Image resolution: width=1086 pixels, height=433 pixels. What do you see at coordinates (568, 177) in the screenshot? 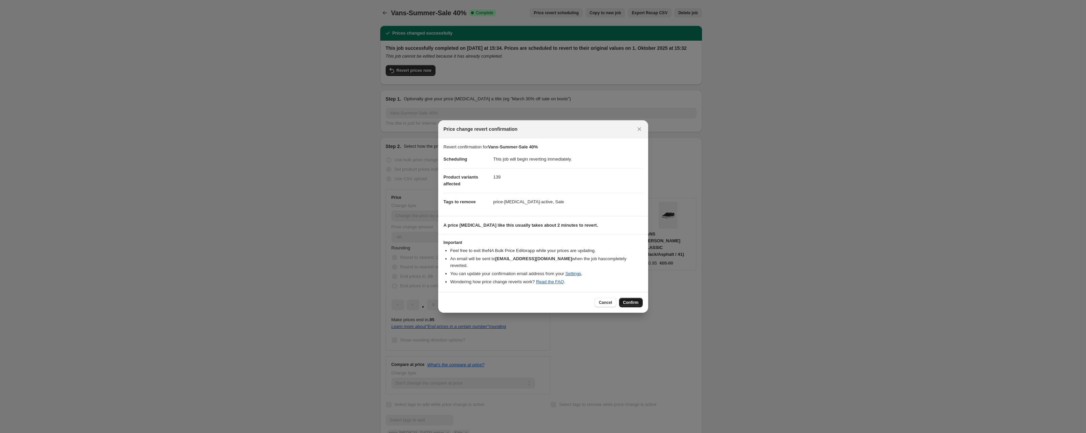
I see `dd: 139` at bounding box center [568, 177].